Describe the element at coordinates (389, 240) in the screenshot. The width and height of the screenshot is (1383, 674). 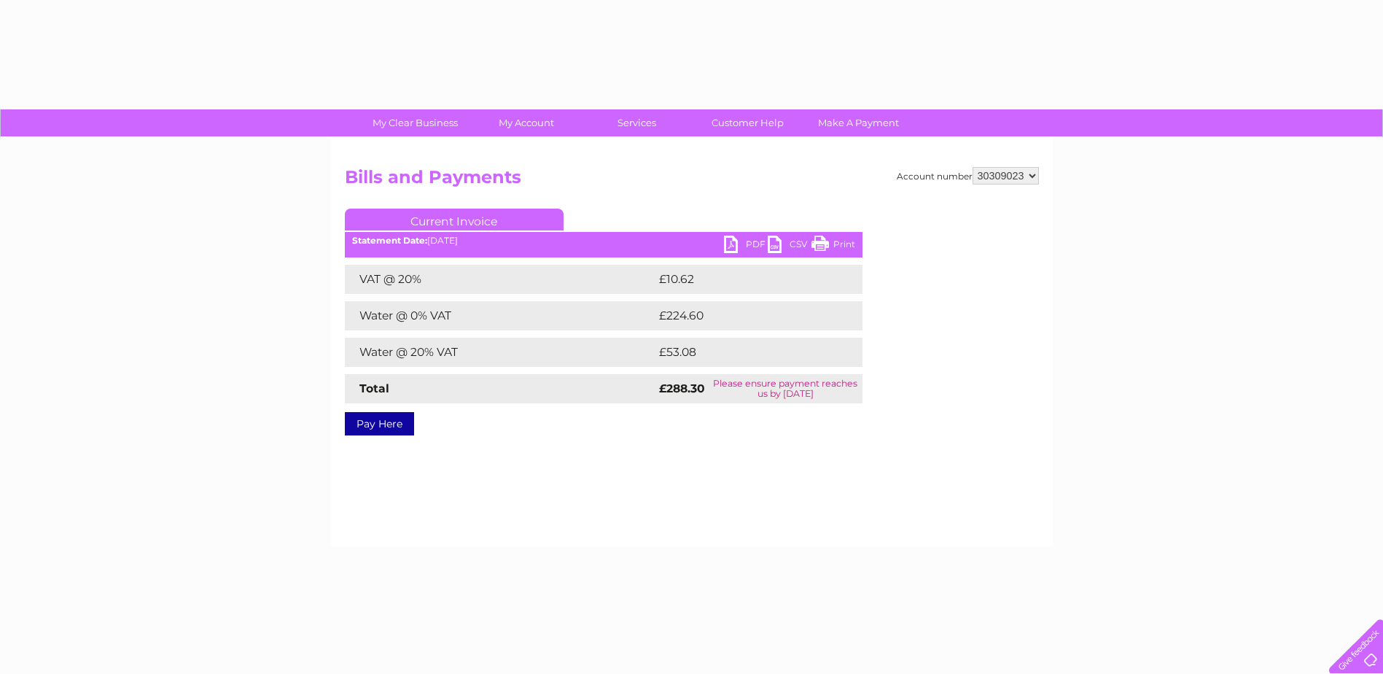
I see `b: Statement Date:` at that location.